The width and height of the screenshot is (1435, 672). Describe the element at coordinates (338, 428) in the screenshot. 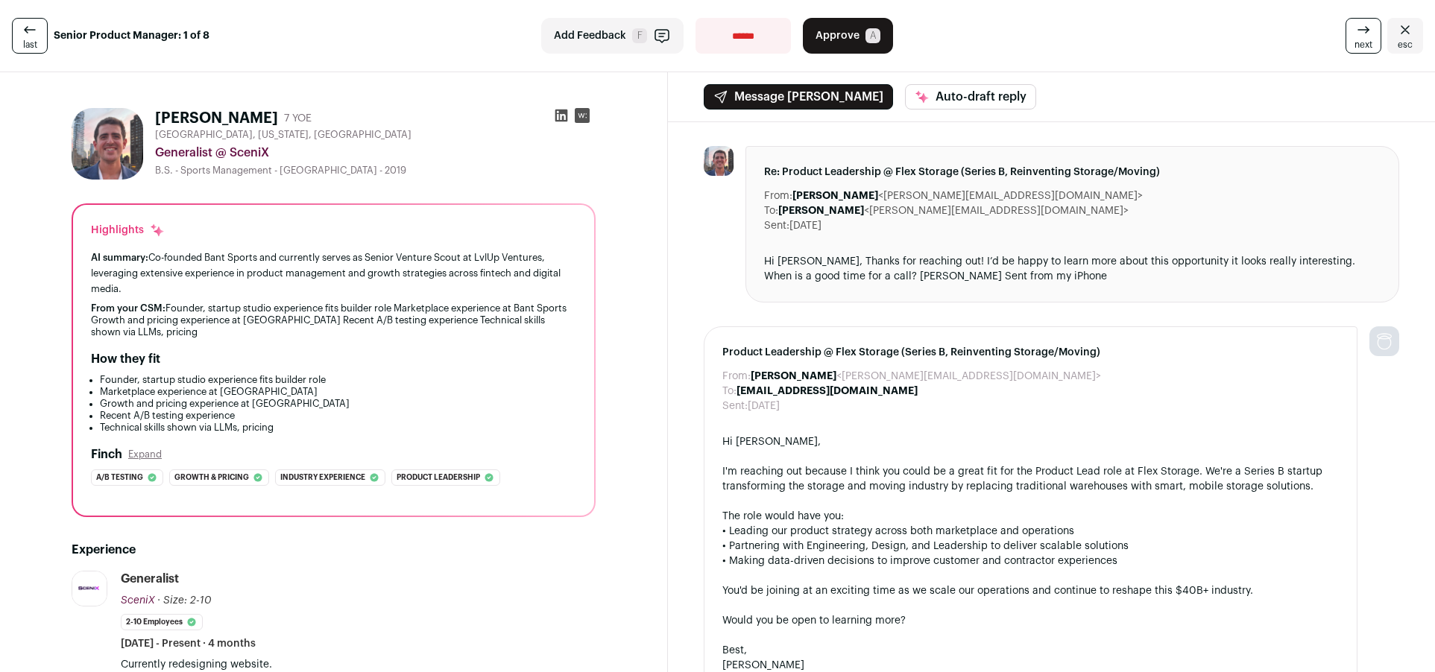

I see `li: Technical skills shown via LLMs, pricing` at that location.